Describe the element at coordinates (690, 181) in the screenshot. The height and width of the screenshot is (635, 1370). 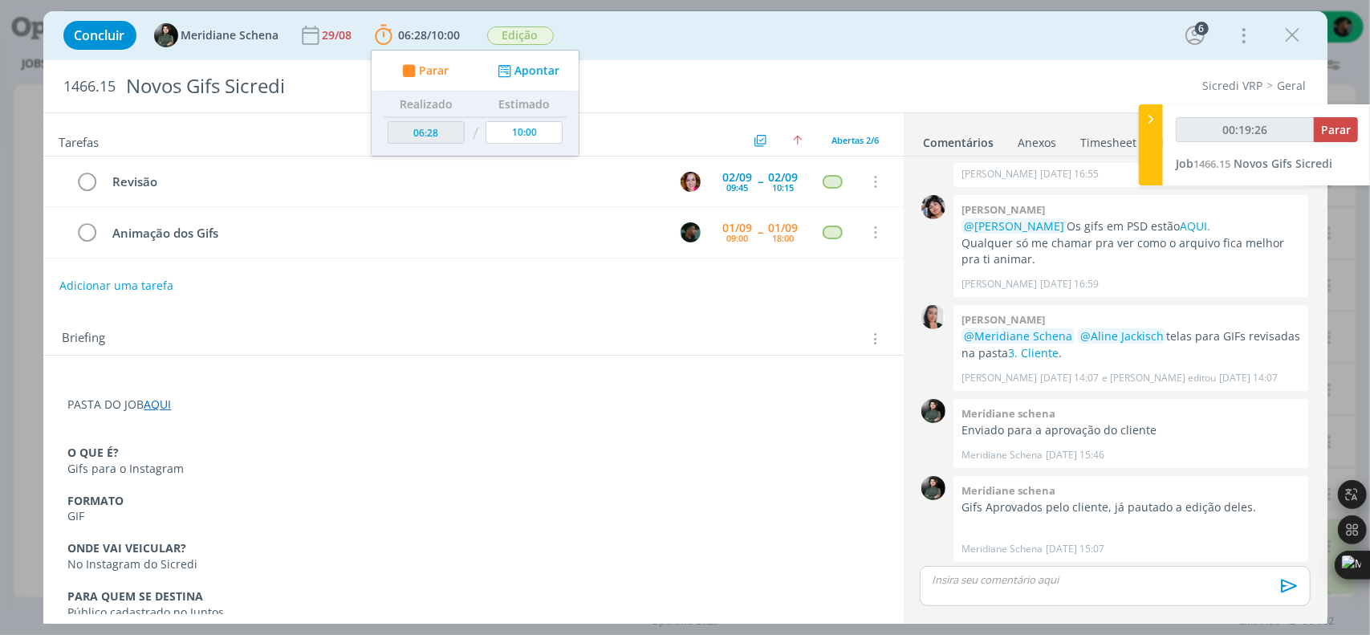
I see `img: B` at that location.